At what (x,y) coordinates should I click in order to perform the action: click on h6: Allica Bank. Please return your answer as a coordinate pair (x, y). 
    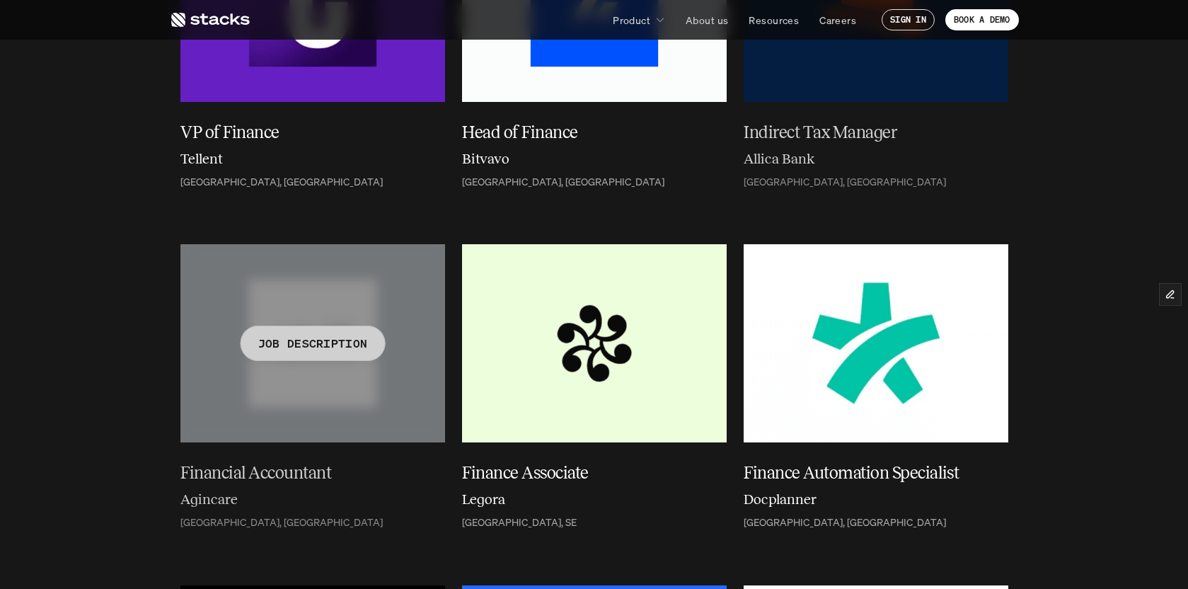
    Looking at the image, I should click on (779, 159).